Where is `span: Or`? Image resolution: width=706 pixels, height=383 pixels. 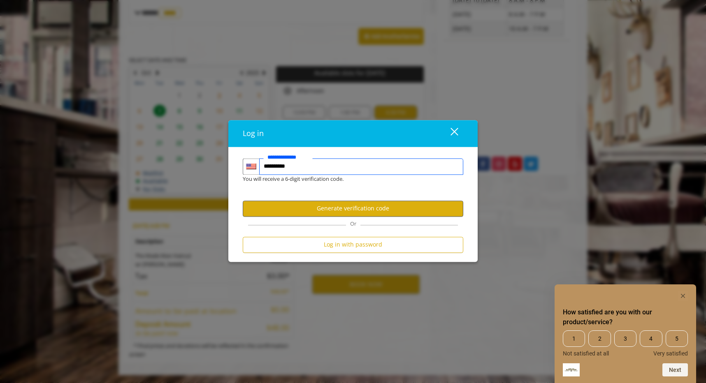
span: Or is located at coordinates (353, 224).